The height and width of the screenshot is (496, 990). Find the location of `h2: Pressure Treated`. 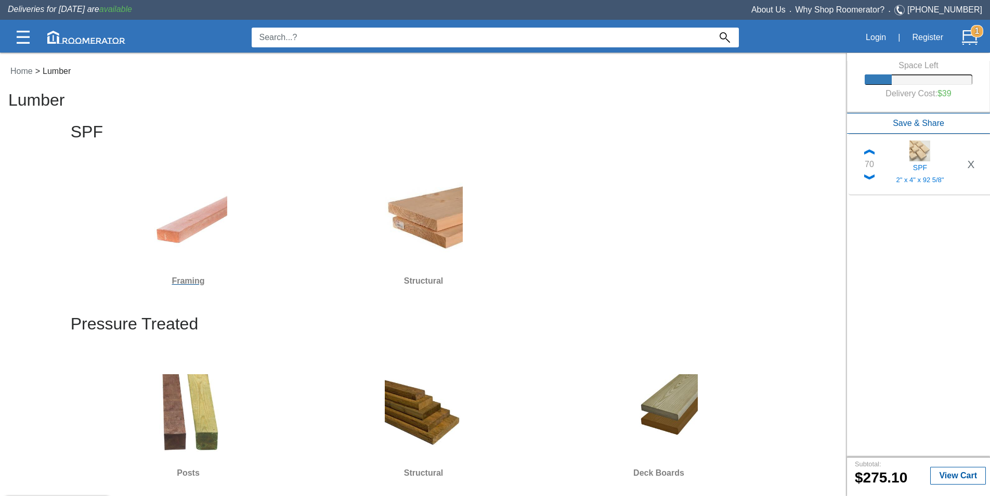

h2: Pressure Treated is located at coordinates (424, 328).